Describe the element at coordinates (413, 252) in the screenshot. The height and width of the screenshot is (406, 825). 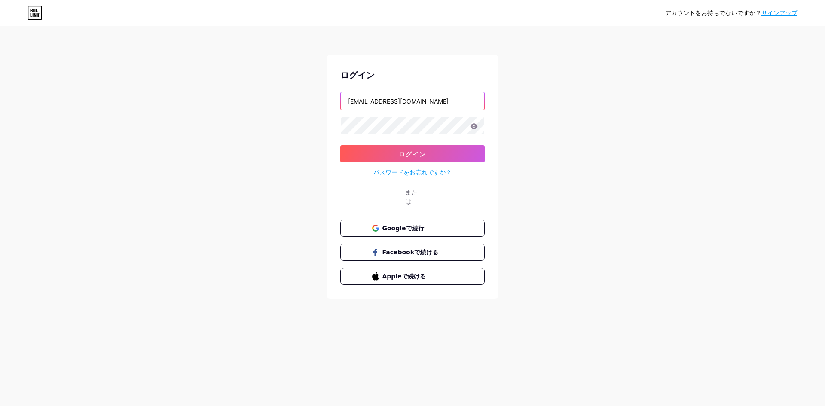
I see `button: Facebookで続ける` at that location.